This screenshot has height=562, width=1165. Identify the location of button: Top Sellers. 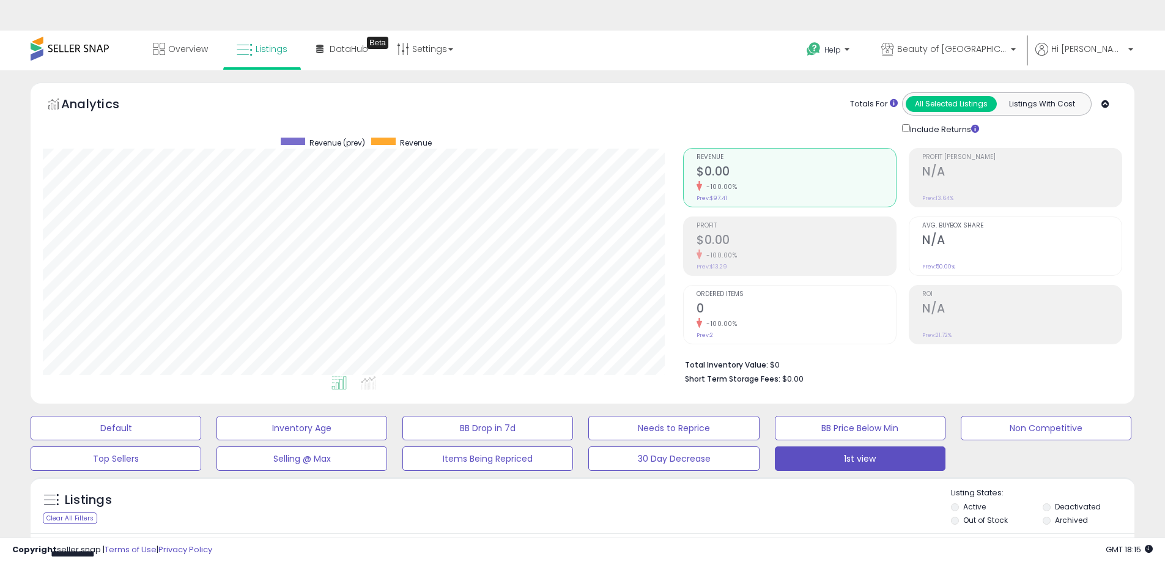
(116, 458).